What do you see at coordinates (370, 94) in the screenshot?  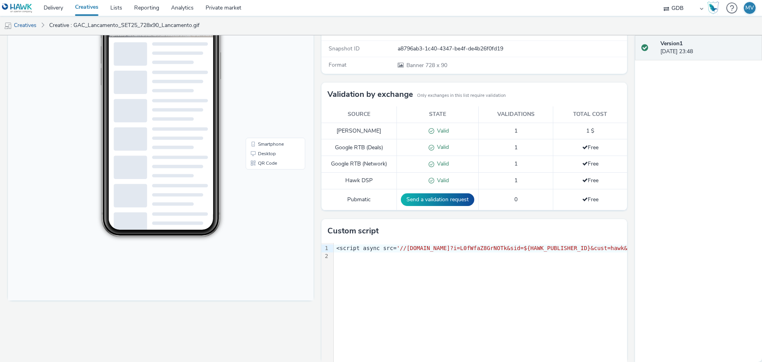 I see `h3: Validation by exchange` at bounding box center [370, 94].